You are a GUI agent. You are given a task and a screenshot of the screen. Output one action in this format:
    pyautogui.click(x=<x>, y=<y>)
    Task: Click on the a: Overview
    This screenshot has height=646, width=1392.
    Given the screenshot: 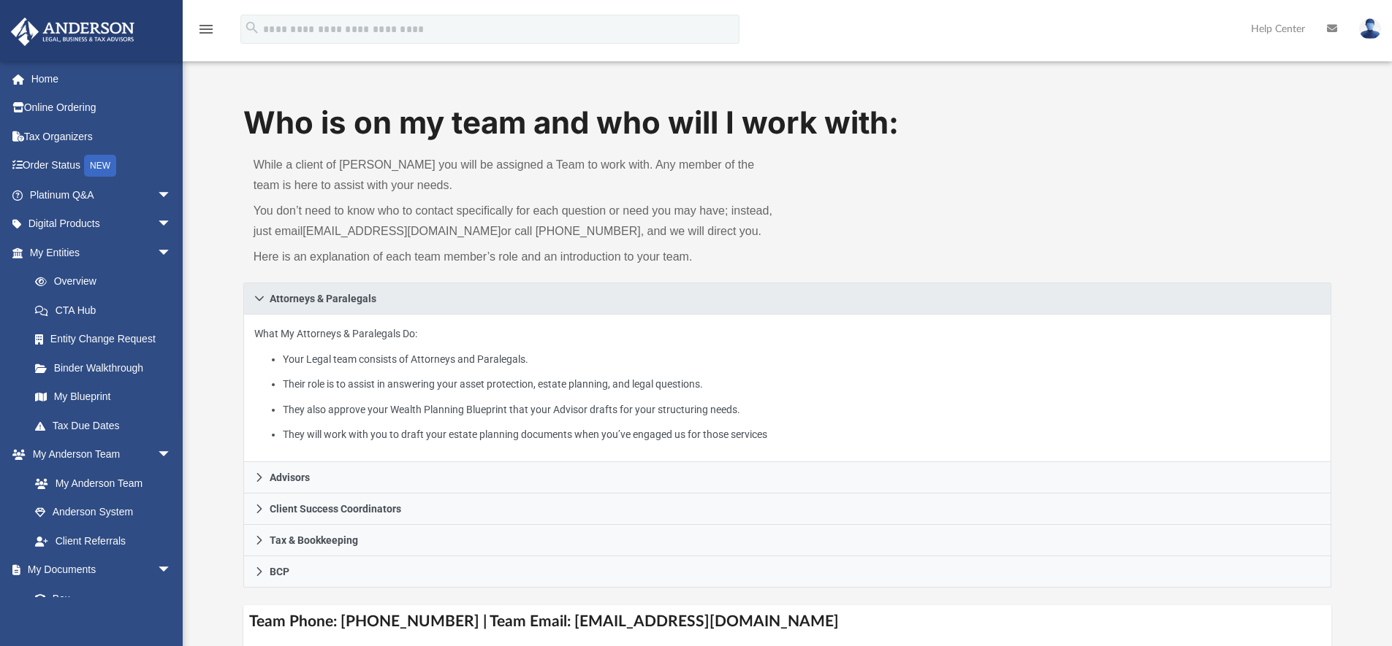 What is the action you would take?
    pyautogui.click(x=107, y=282)
    